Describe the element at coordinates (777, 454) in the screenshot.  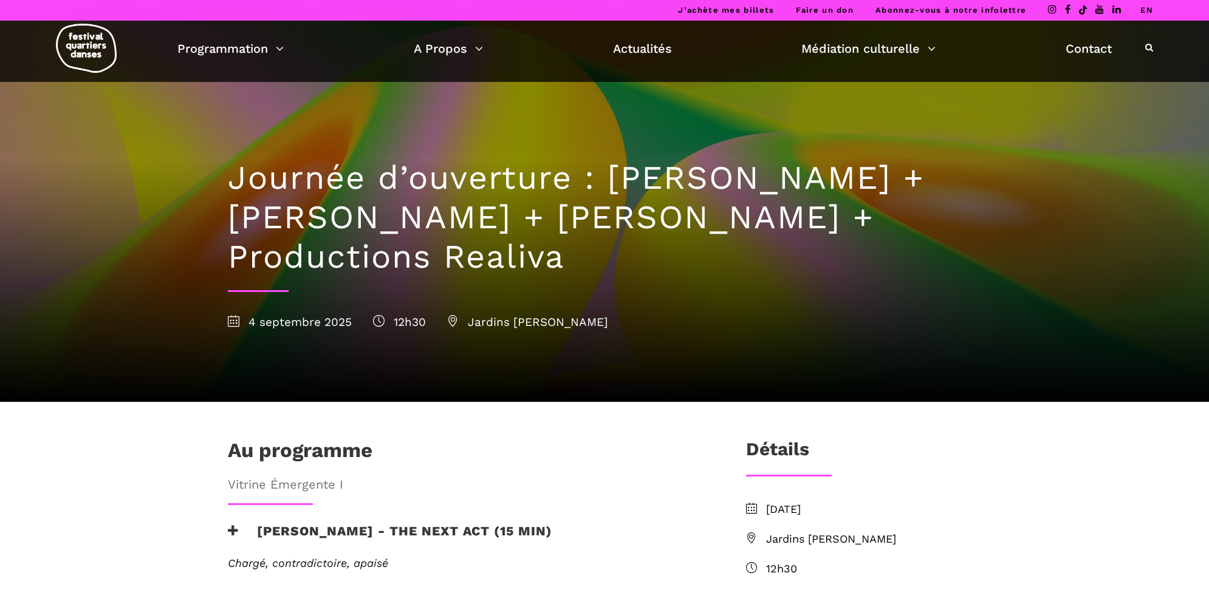
I see `h3: Détails` at that location.